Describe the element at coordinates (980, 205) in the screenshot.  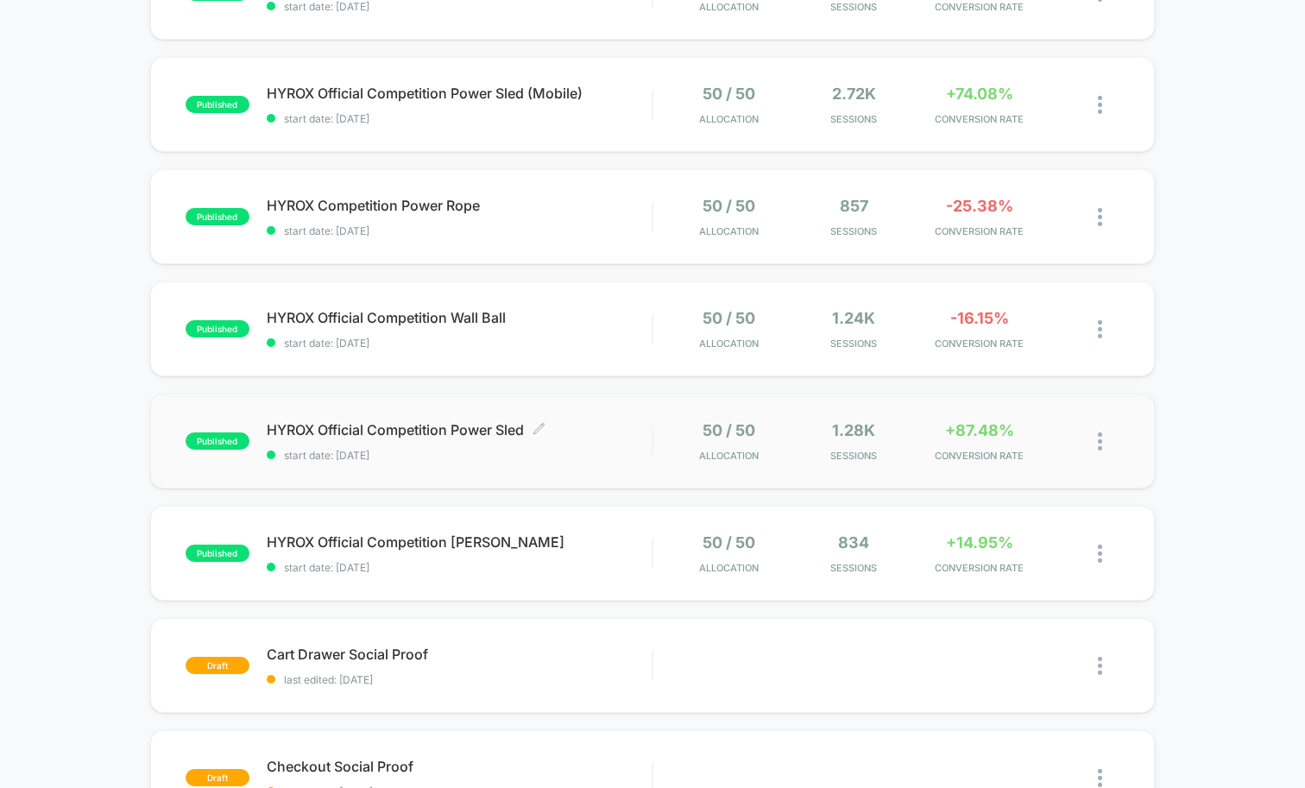
I see `span: -25.38%` at that location.